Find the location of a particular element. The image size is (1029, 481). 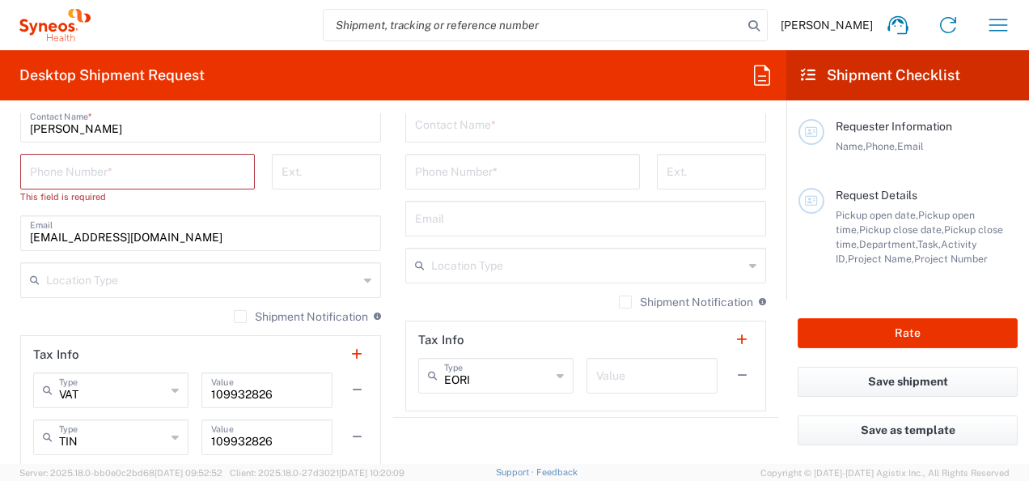

span: Task, is located at coordinates (929, 244).